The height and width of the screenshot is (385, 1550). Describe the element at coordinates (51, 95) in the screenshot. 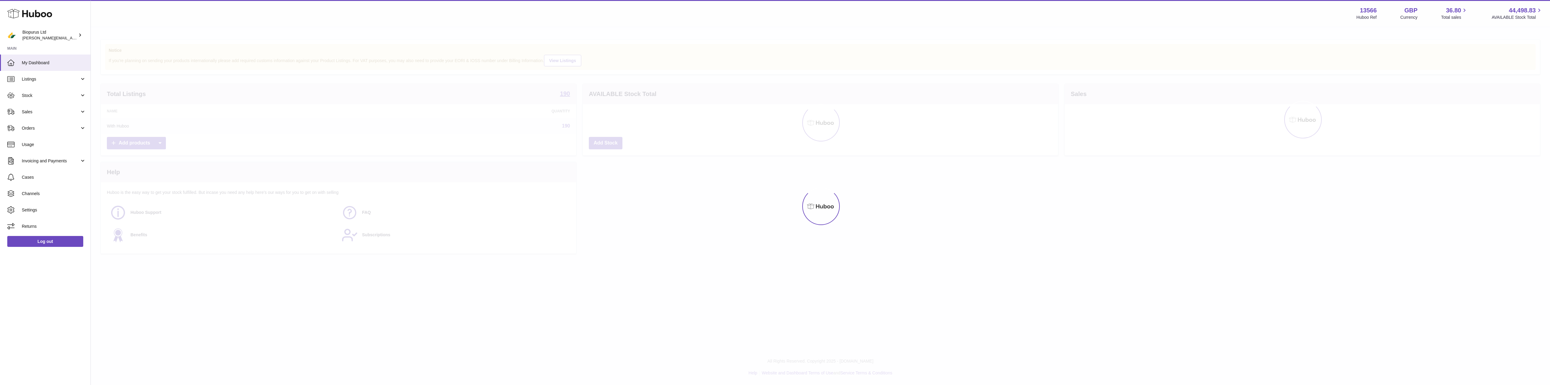

I see `span: Stock` at that location.